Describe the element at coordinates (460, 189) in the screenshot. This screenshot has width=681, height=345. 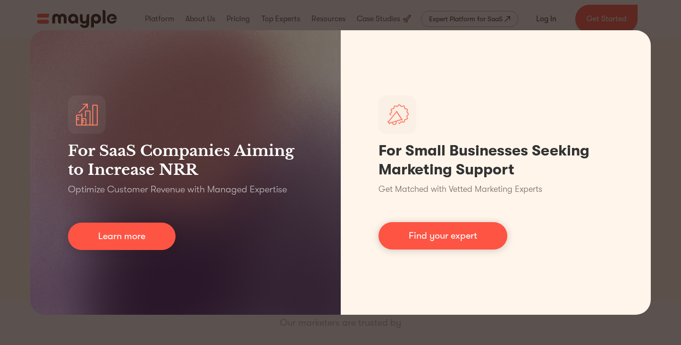
I see `p: Get Matched with Vetted Marketing Experts` at that location.